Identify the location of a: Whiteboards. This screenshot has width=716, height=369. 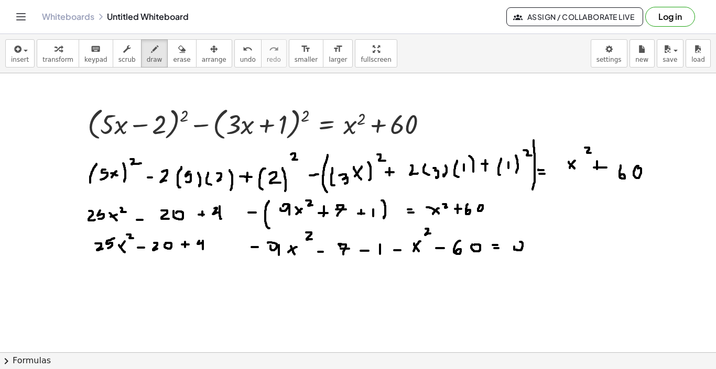
(68, 17).